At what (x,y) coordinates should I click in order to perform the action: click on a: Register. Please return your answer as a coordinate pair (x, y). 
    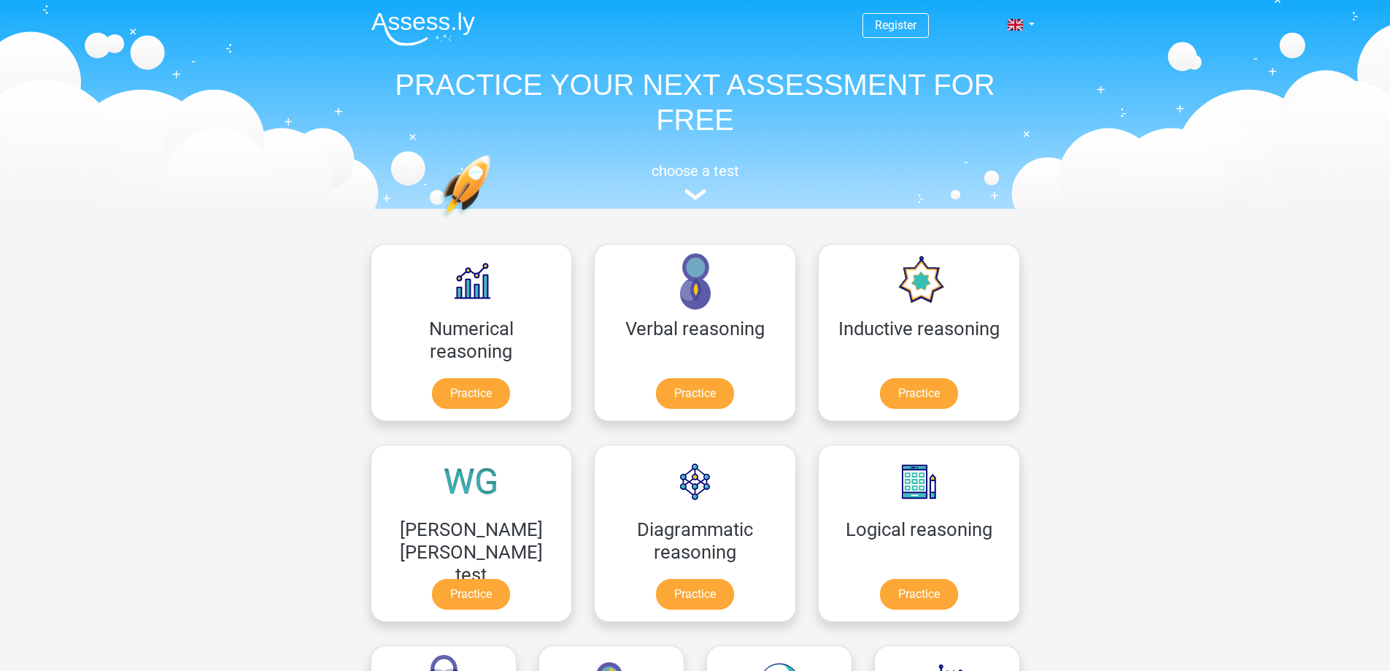
    Looking at the image, I should click on (895, 25).